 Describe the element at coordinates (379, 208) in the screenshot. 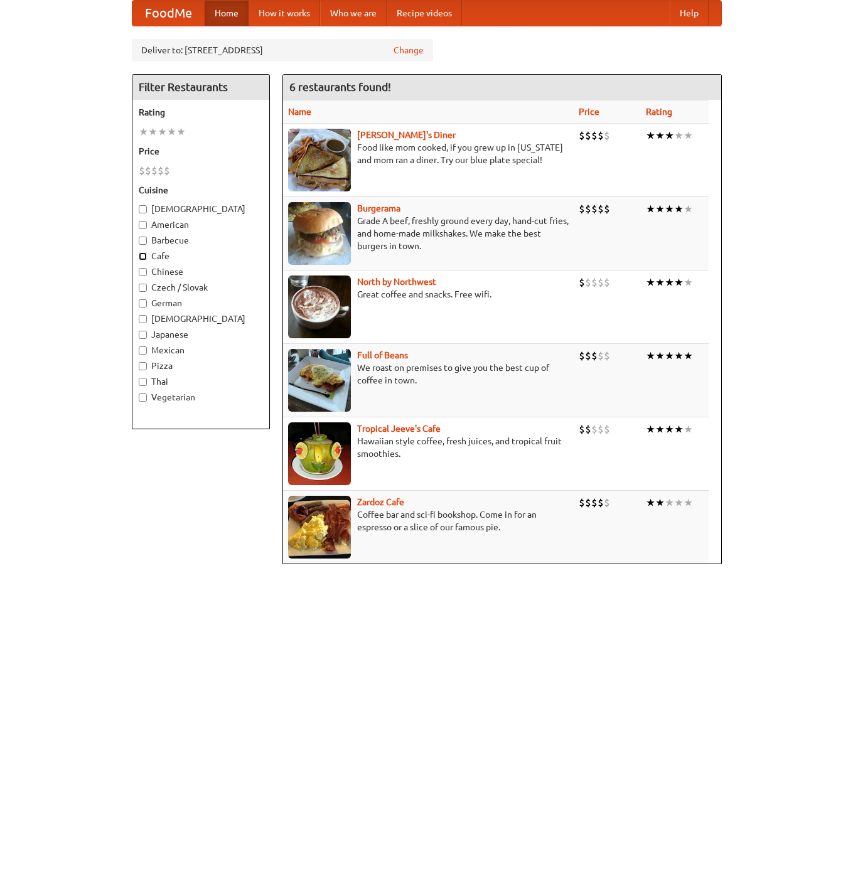

I see `b: Burgerama` at that location.